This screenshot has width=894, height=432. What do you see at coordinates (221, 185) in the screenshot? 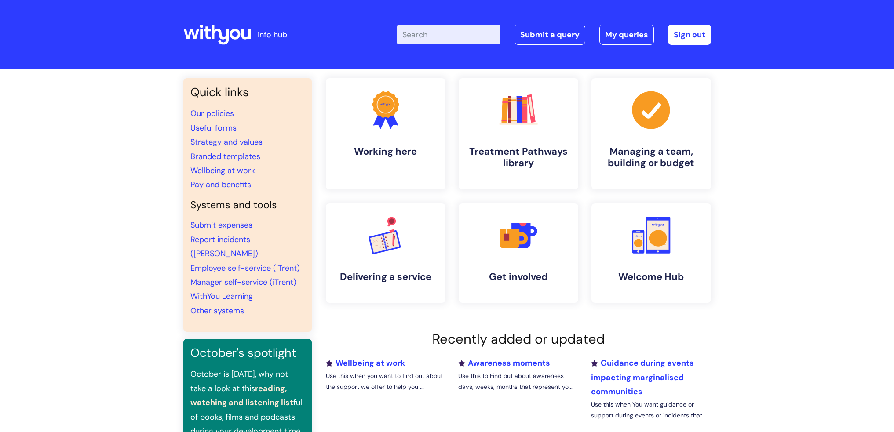
I see `a: Pay and benefits` at bounding box center [221, 185].